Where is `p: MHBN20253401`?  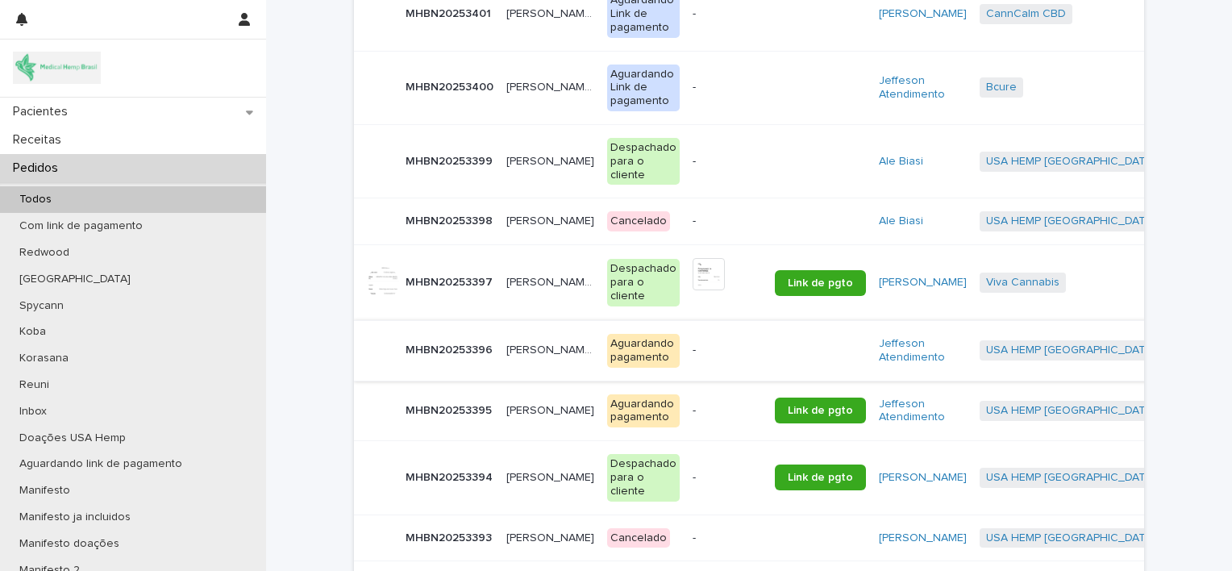 p: MHBN20253401 is located at coordinates (450, 12).